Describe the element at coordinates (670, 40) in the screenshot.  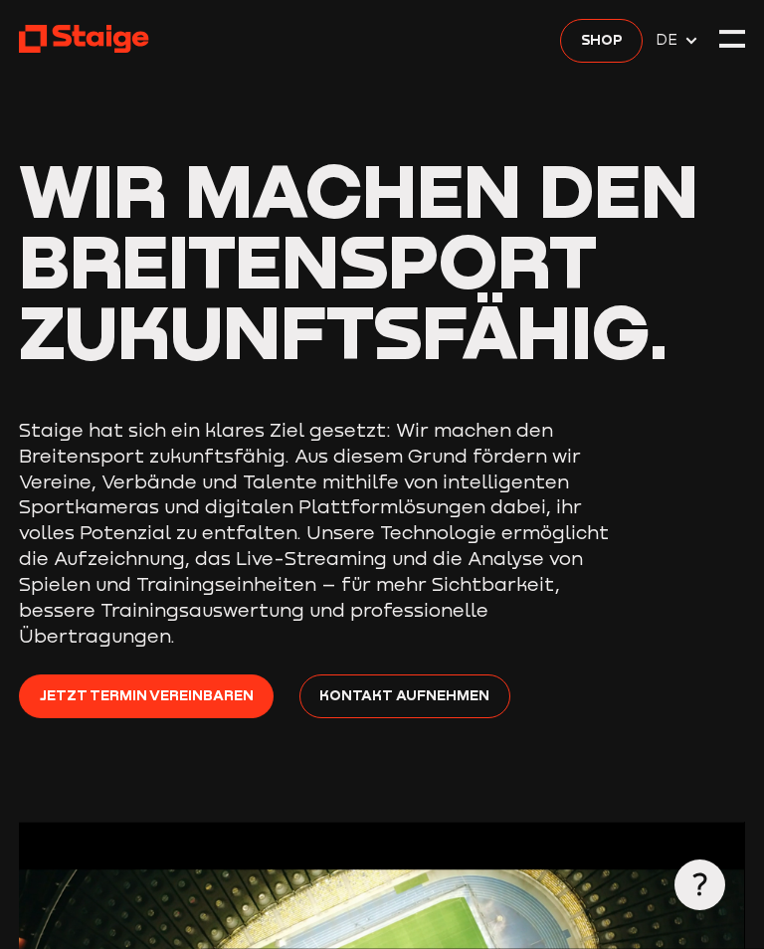
I see `span: DE` at that location.